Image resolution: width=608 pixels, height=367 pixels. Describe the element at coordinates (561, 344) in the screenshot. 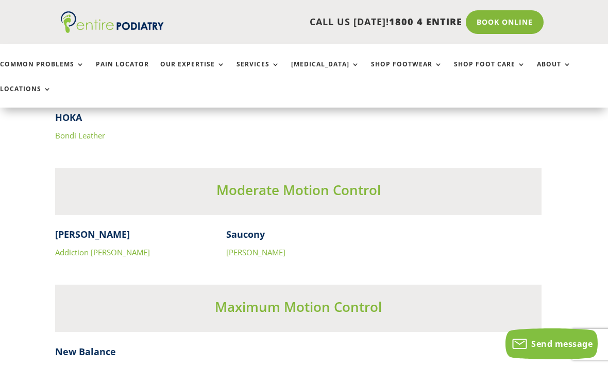

I see `span: Send message` at that location.